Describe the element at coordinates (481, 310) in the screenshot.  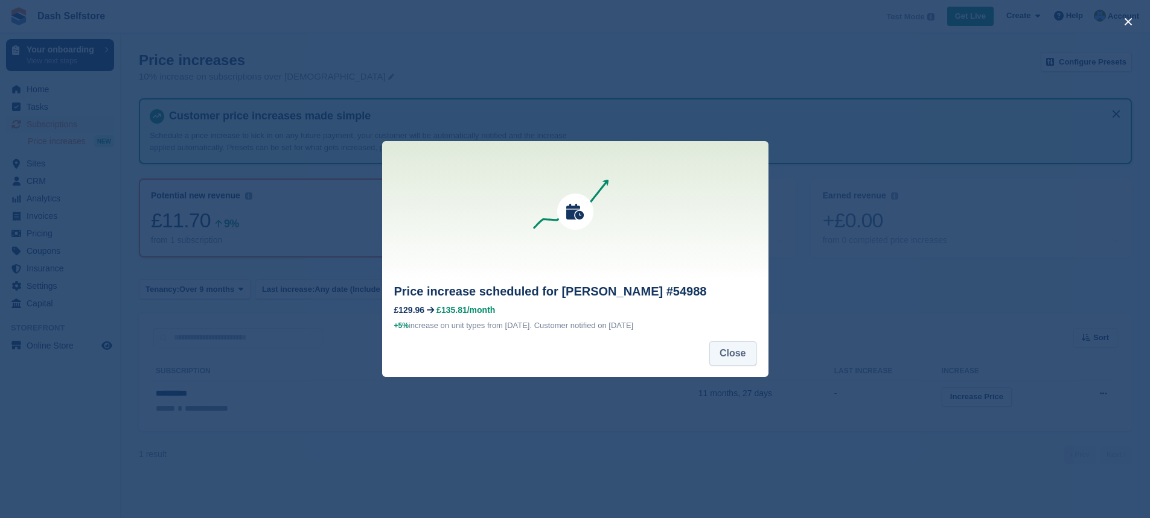
I see `span: /month` at that location.